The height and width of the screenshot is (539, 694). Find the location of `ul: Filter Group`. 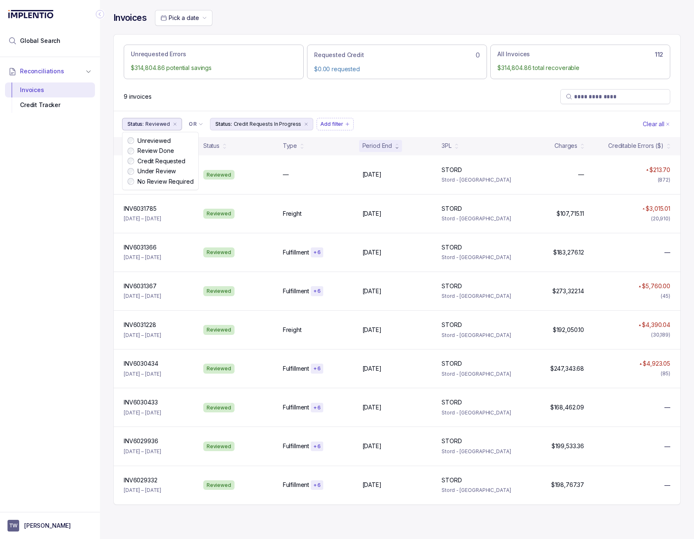

ul: Filter Group is located at coordinates (382, 124).